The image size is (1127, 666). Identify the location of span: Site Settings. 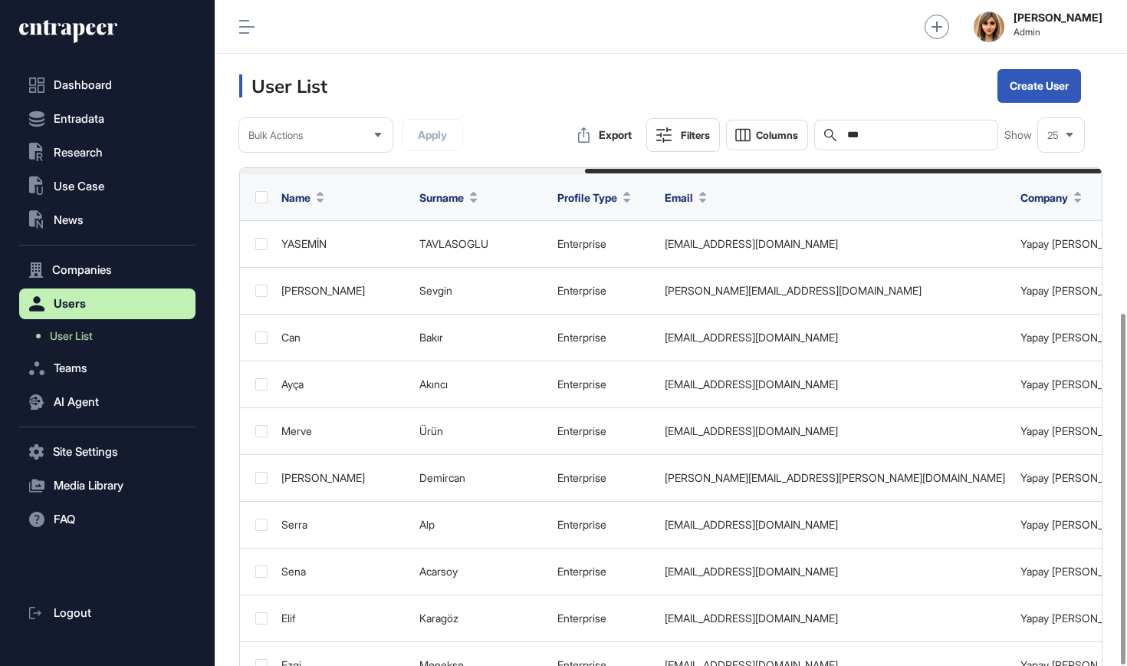
(85, 452).